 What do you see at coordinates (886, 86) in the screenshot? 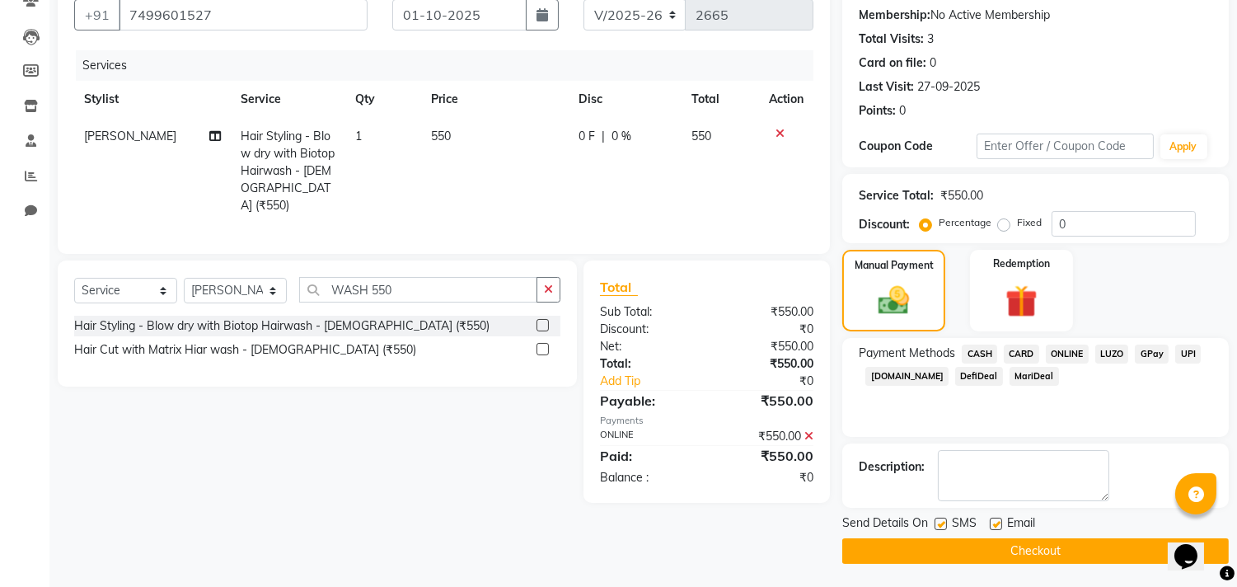
I see `div: Last Visit:` at bounding box center [886, 86].